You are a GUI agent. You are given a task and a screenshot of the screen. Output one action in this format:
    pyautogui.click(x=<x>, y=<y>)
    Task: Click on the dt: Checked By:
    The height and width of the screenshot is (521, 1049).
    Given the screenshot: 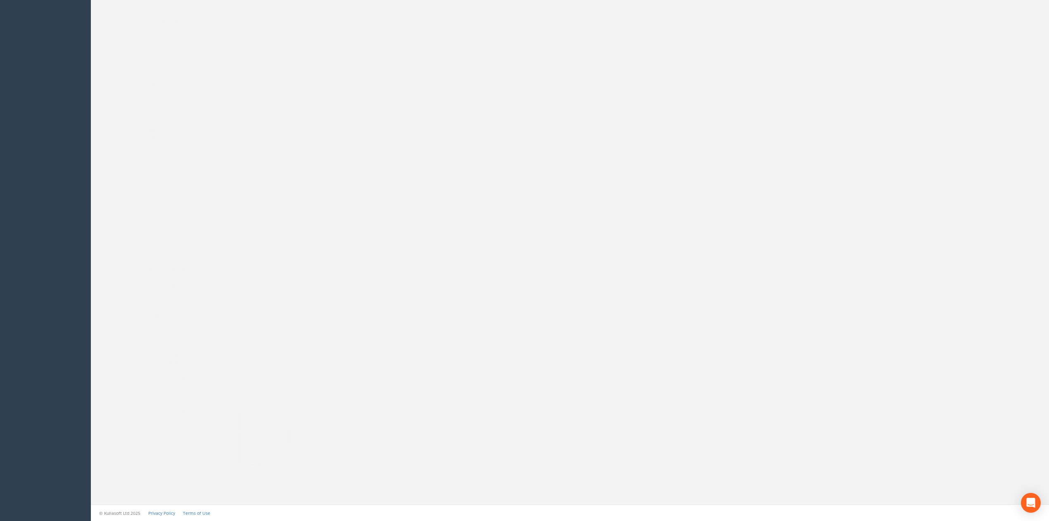 What is the action you would take?
    pyautogui.click(x=143, y=377)
    